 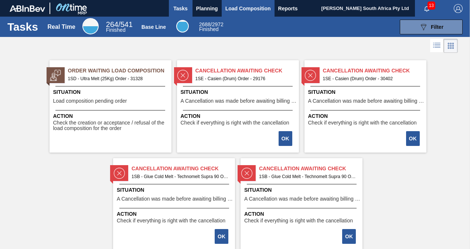 What do you see at coordinates (286, 139) in the screenshot?
I see `div: Complete task: 2237678` at bounding box center [286, 139].